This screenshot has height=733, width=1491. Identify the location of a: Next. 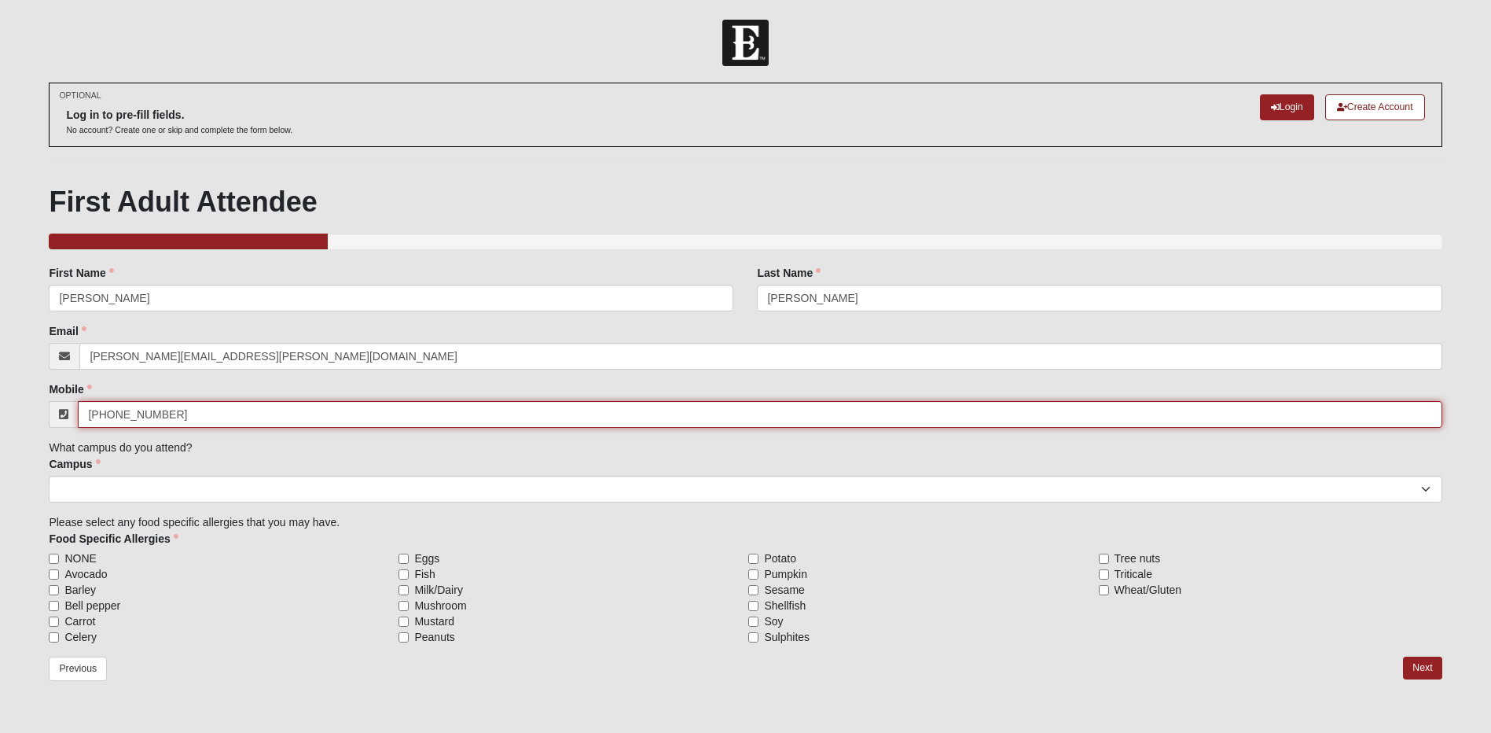
(1422, 667).